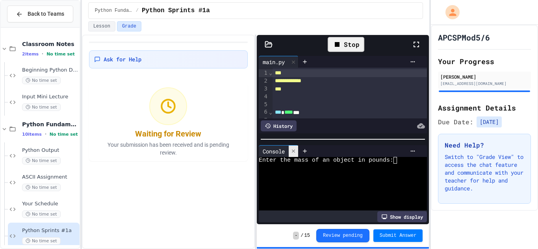 This screenshot has width=538, height=249. I want to click on div: History, so click(279, 126).